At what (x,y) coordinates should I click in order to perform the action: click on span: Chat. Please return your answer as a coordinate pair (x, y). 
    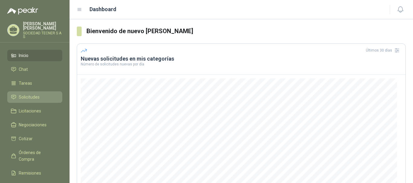
    Looking at the image, I should click on (23, 69).